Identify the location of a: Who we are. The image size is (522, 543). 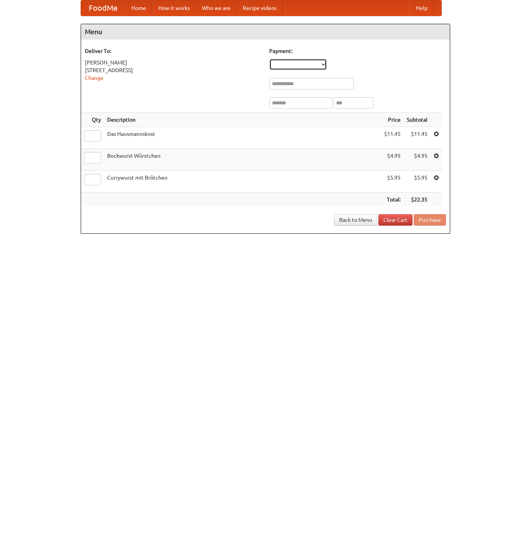
(216, 8).